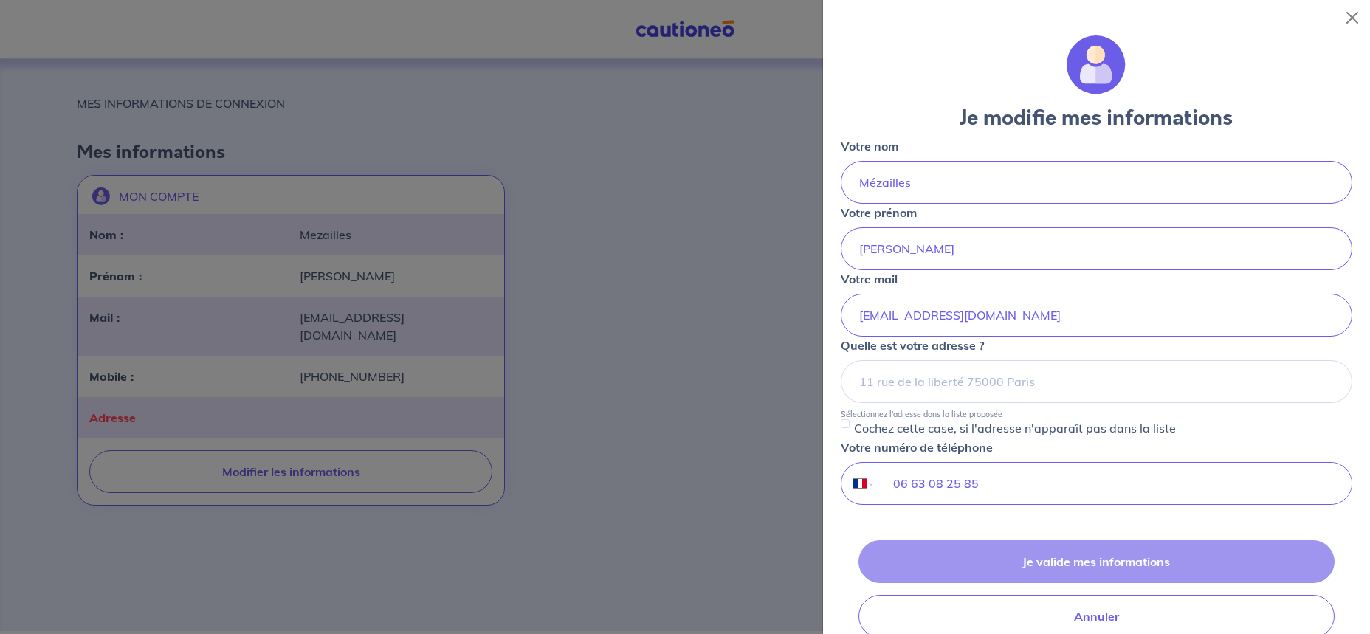 The image size is (1370, 634). Describe the element at coordinates (1096, 315) in the screenshot. I see `input: mail@mail.com` at that location.